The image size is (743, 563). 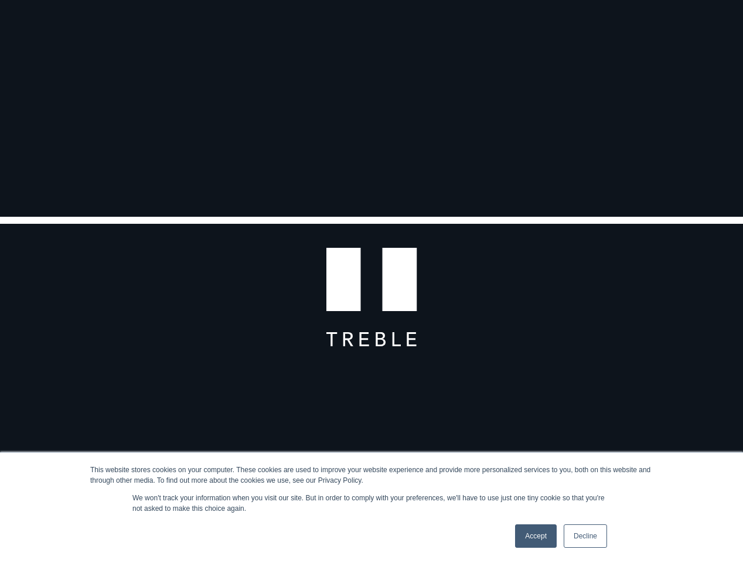 I want to click on div: This website stores cookies on your computer. These cookies are used to improve your website expe..., so click(x=371, y=475).